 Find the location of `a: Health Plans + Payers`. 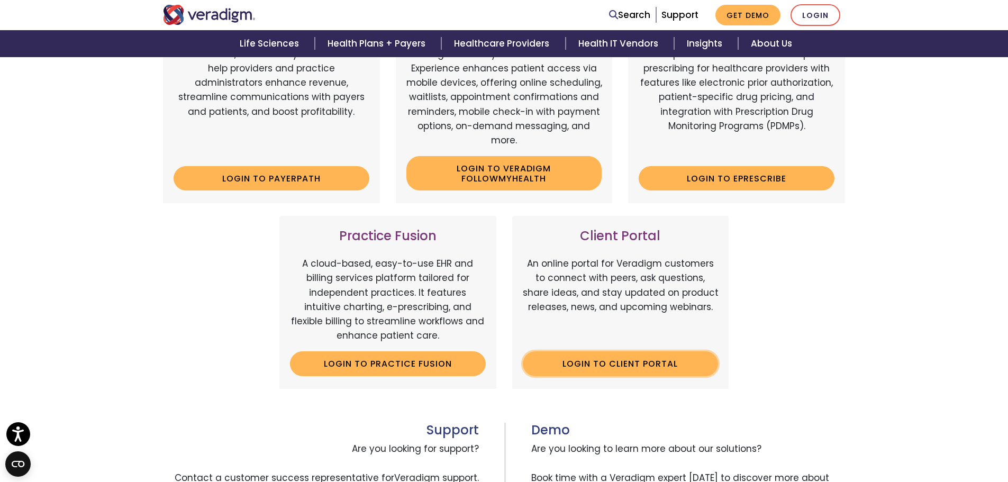

a: Health Plans + Payers is located at coordinates (378, 43).